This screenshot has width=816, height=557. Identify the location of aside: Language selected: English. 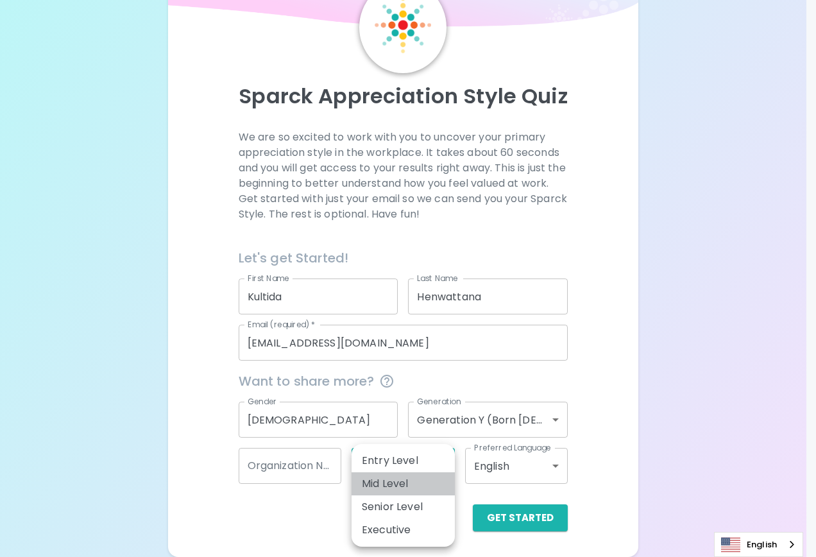
(758, 544).